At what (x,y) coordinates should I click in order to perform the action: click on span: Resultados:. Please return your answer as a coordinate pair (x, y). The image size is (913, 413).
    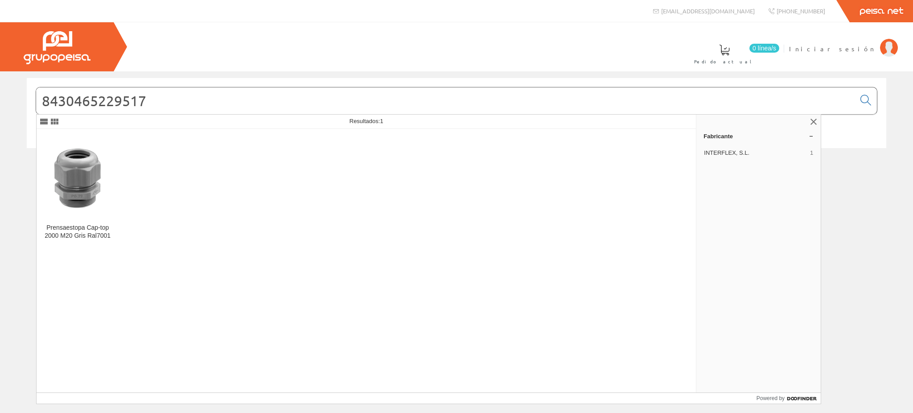
    Looking at the image, I should click on (366, 121).